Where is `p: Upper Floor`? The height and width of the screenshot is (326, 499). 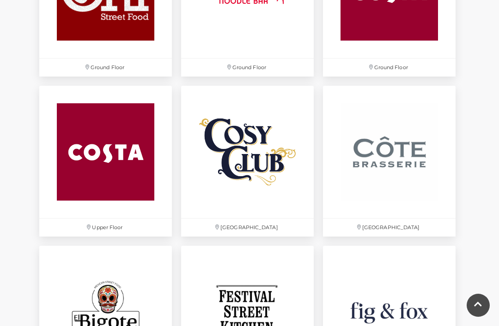 p: Upper Floor is located at coordinates (105, 228).